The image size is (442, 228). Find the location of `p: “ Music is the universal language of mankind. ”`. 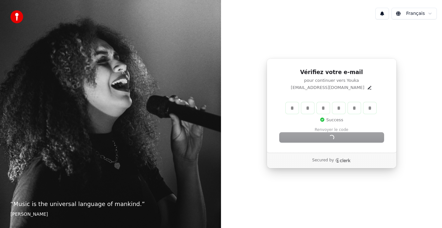

p: “ Music is the universal language of mankind. ” is located at coordinates (110, 204).